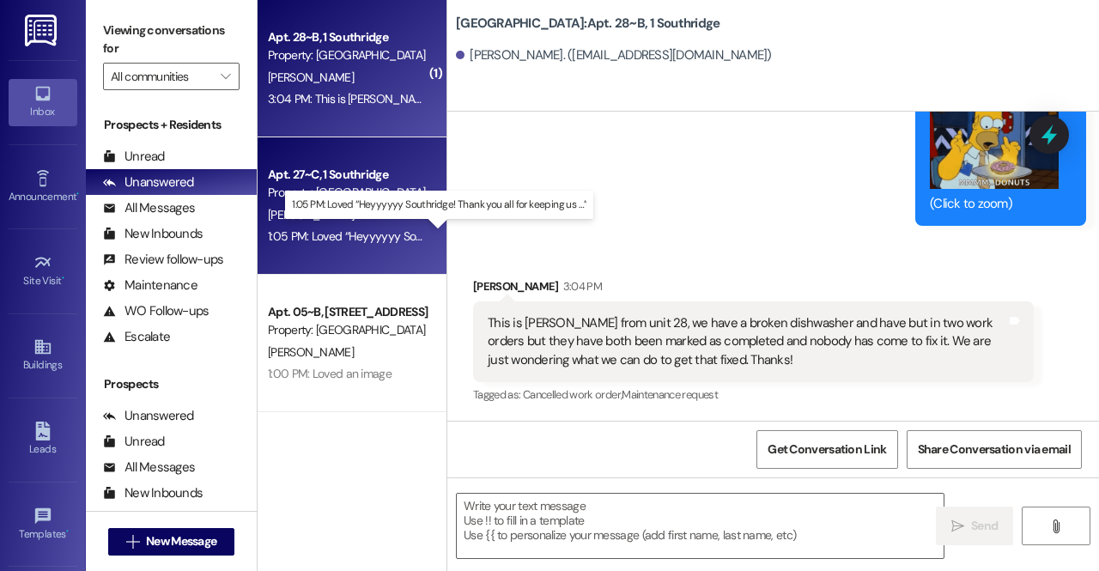 The width and height of the screenshot is (1099, 571). What do you see at coordinates (171, 39) in the screenshot?
I see `label: Viewing conversations for` at bounding box center [171, 39].